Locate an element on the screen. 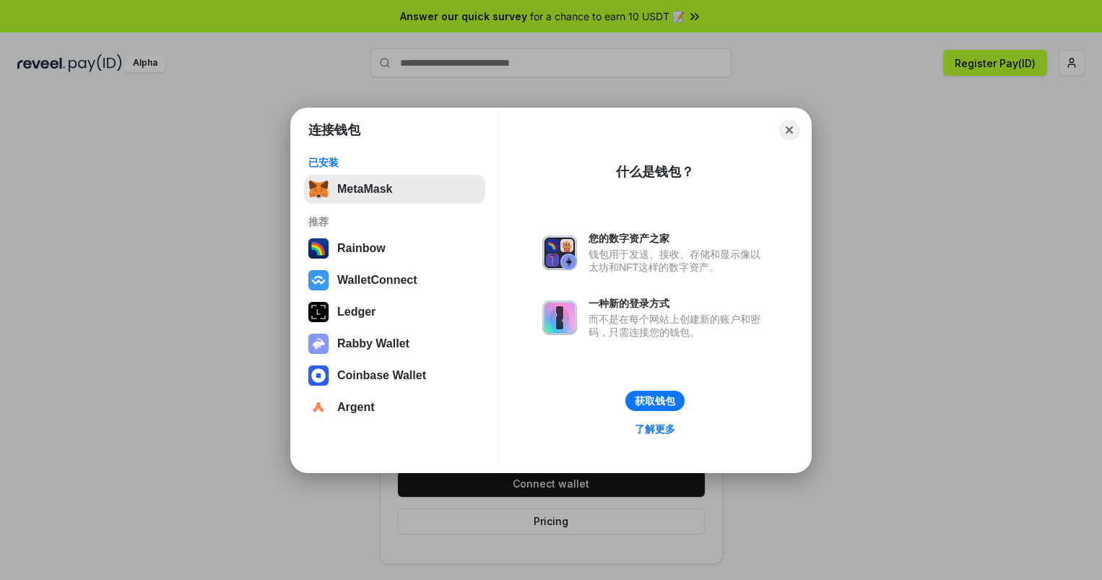 The width and height of the screenshot is (1102, 580). img: svg+xml,%3Csvg%20xmlns%3D%22http%3A%2F%2Fwww.w3.org%2F2000%2Fsvg%22%20width%3D%2228%22%20height%3... is located at coordinates (318, 312).